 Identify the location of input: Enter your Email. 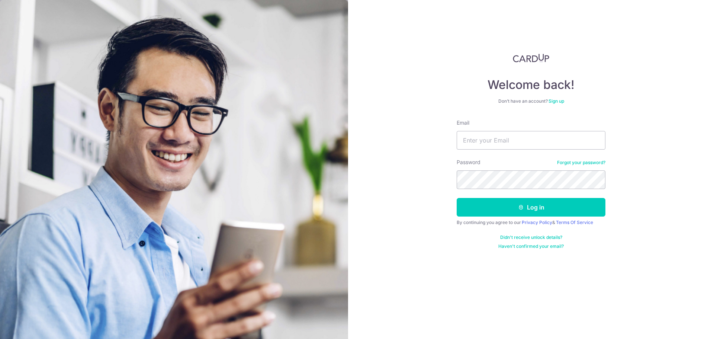
(531, 140).